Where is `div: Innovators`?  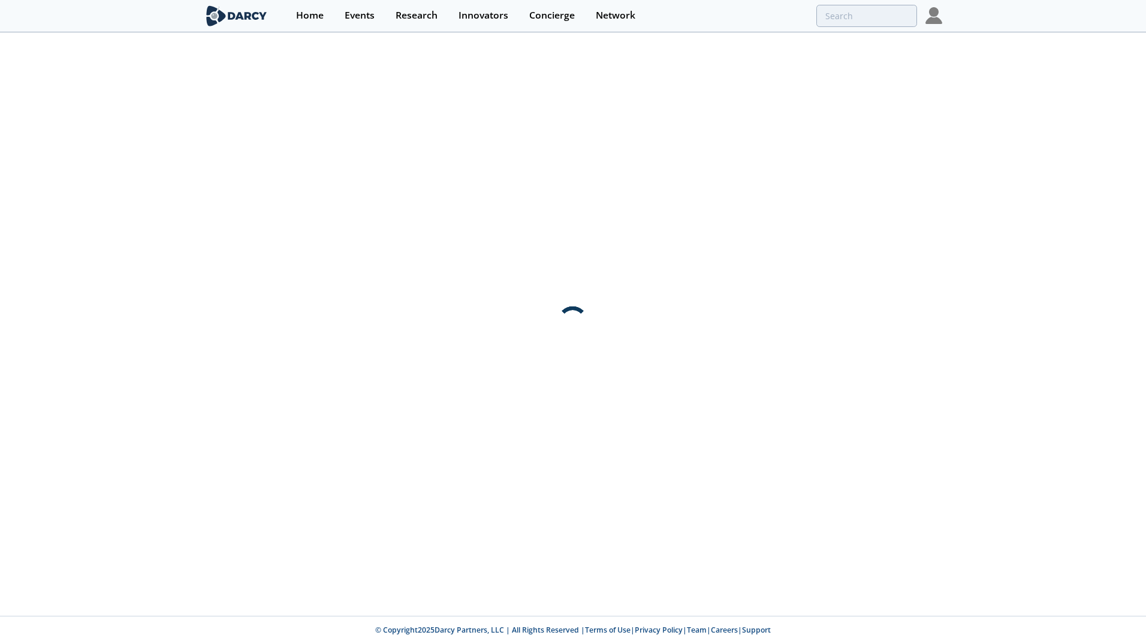
div: Innovators is located at coordinates (483, 16).